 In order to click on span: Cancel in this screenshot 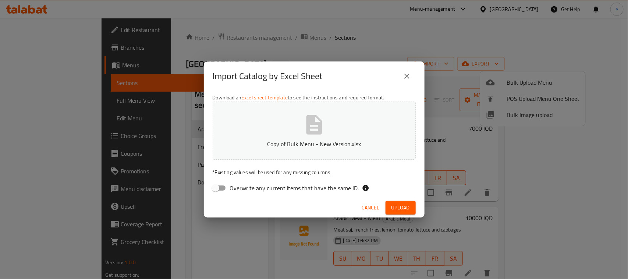, I will do `click(371, 208)`.